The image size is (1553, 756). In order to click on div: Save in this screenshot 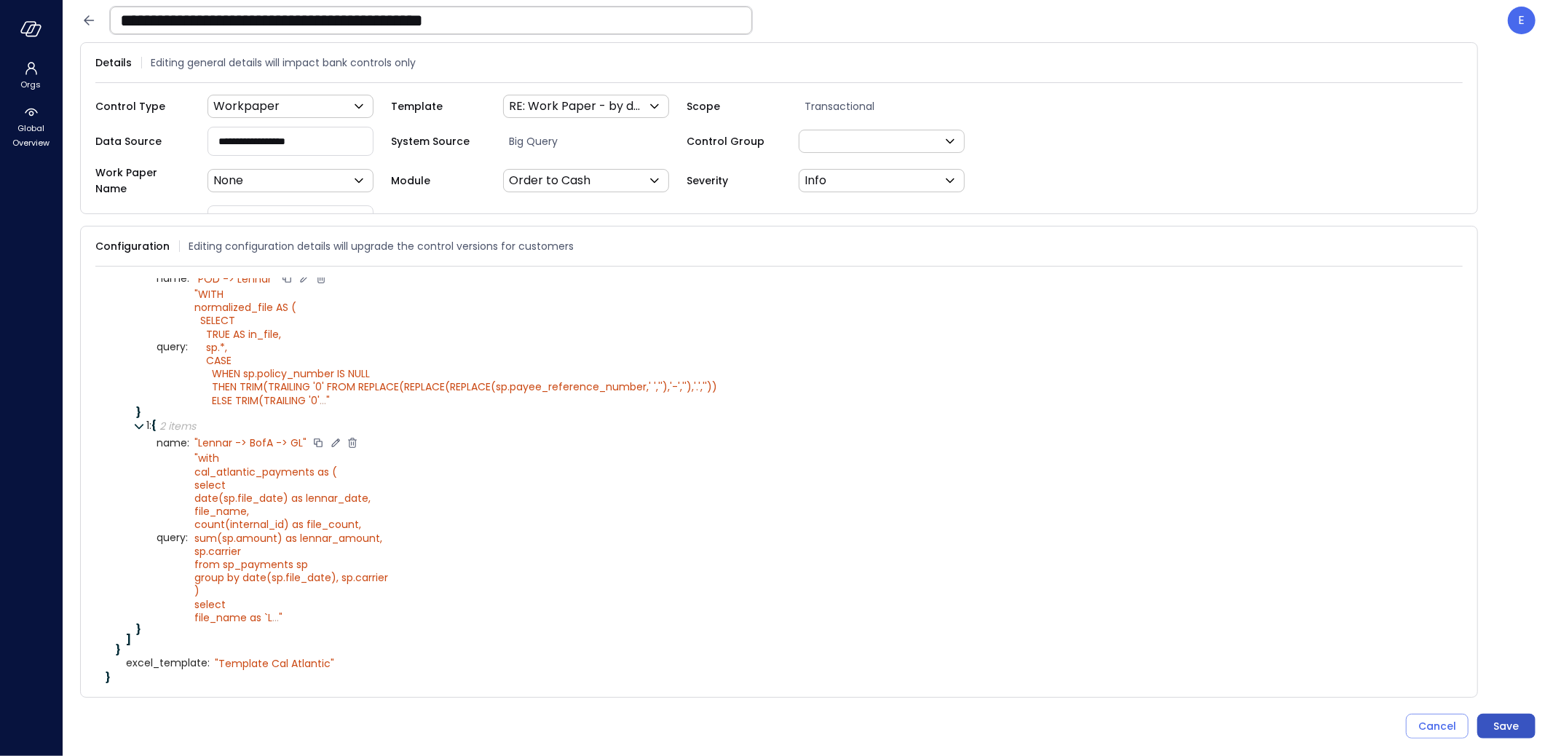, I will do `click(1507, 726)`.